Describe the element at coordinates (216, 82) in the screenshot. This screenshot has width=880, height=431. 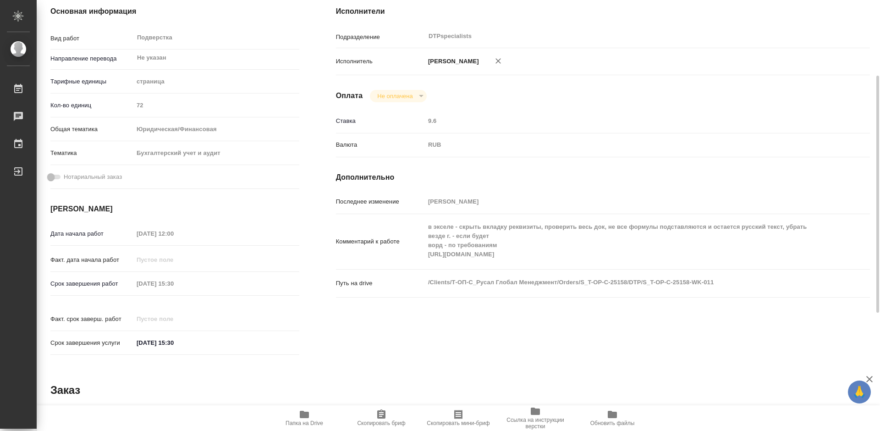
I see `div: страница` at that location.